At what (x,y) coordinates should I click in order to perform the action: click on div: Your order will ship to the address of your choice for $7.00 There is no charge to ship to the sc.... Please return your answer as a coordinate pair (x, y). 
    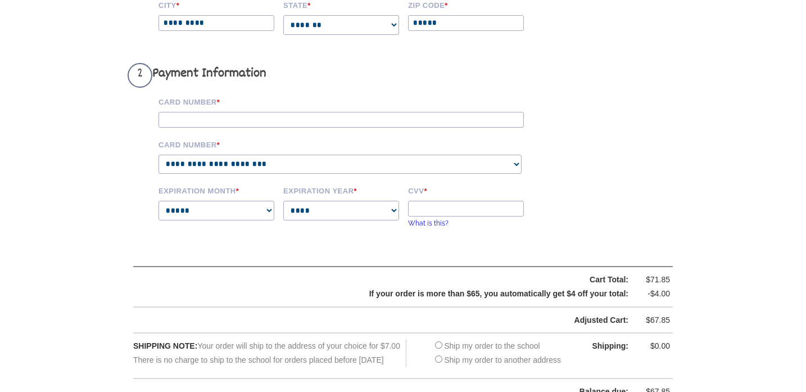
    Looking at the image, I should click on (270, 353).